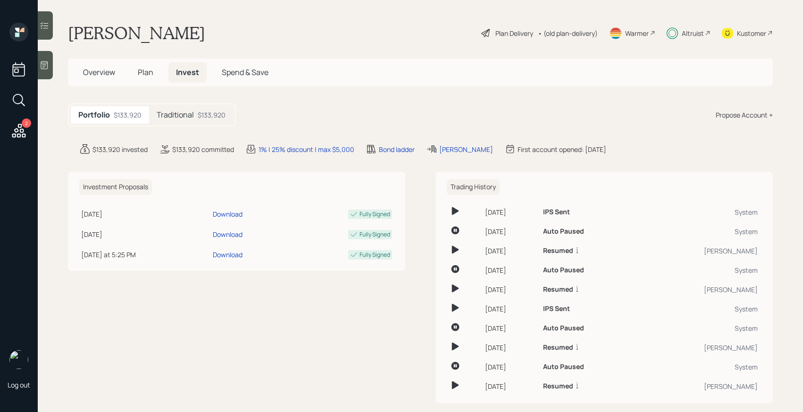 This screenshot has height=412, width=803. I want to click on img: sami-boghos-headshot.png, so click(19, 359).